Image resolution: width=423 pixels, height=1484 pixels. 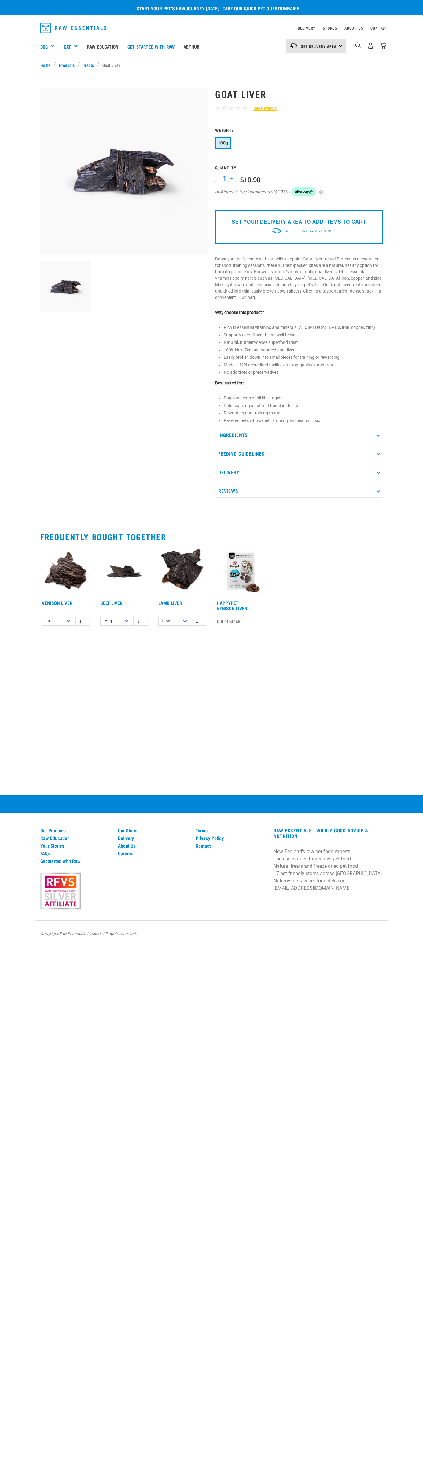 What do you see at coordinates (299, 454) in the screenshot?
I see `p: Feeding Guidelines` at bounding box center [299, 454].